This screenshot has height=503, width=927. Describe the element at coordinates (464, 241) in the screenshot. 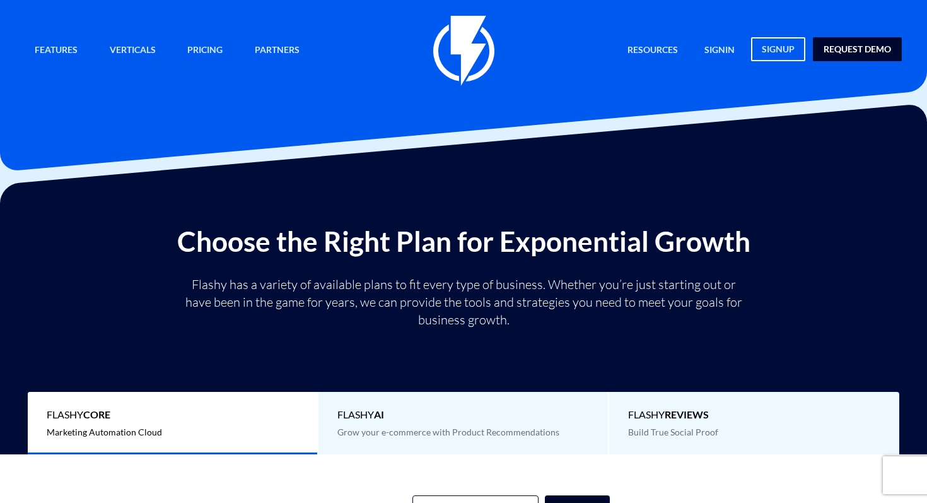

I see `h2: Choose the Right Plan for Exponential Growth` at that location.